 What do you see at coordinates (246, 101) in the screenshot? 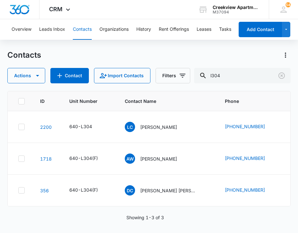
I see `span: Phone` at bounding box center [246, 101].